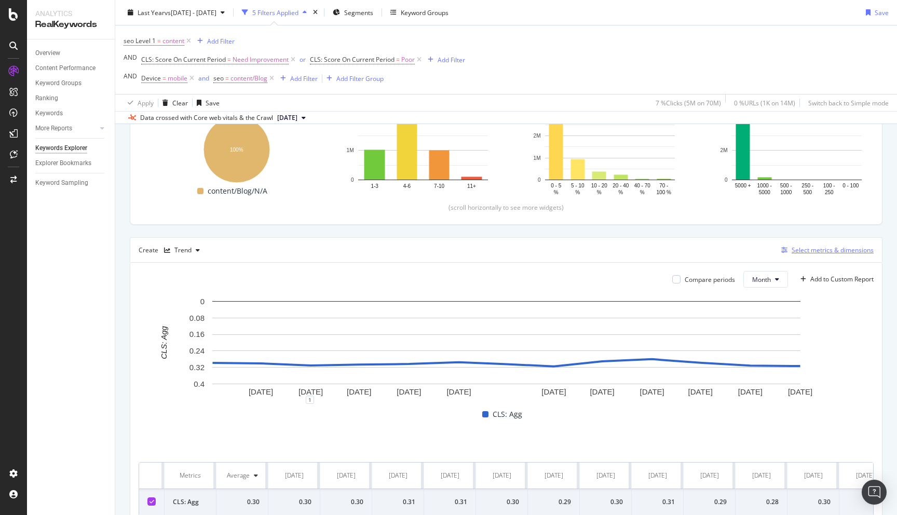 Image resolution: width=897 pixels, height=515 pixels. I want to click on div: Keywords, so click(49, 113).